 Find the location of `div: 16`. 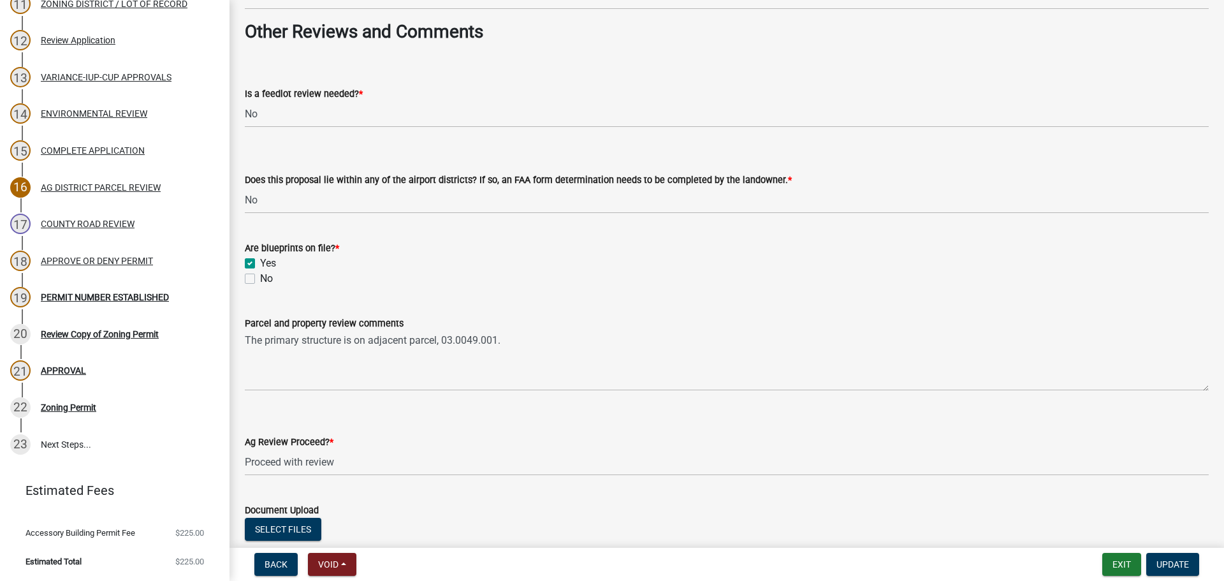

div: 16 is located at coordinates (20, 187).